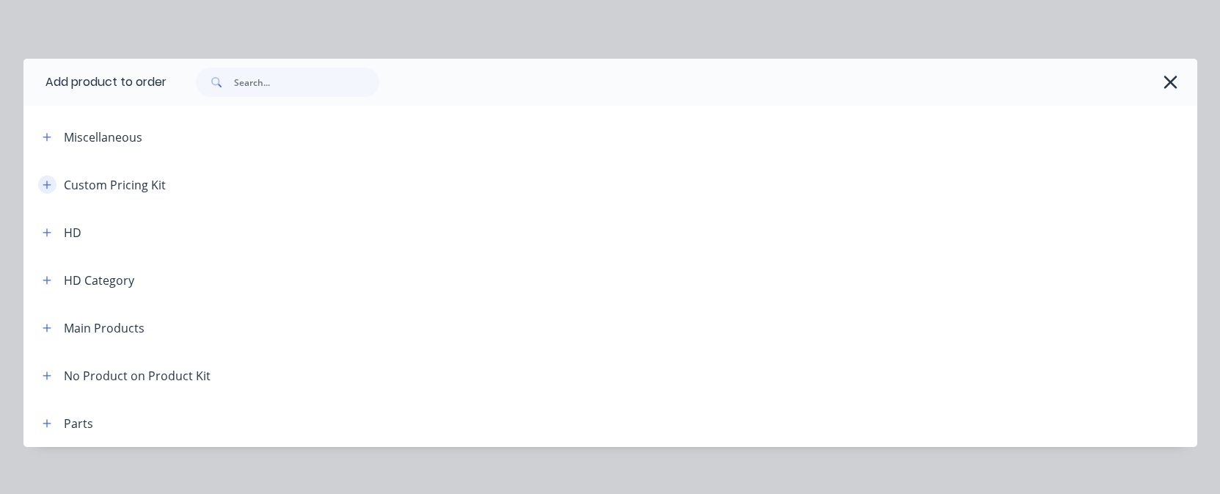 This screenshot has width=1220, height=494. Describe the element at coordinates (99, 280) in the screenshot. I see `div: HD Category` at that location.